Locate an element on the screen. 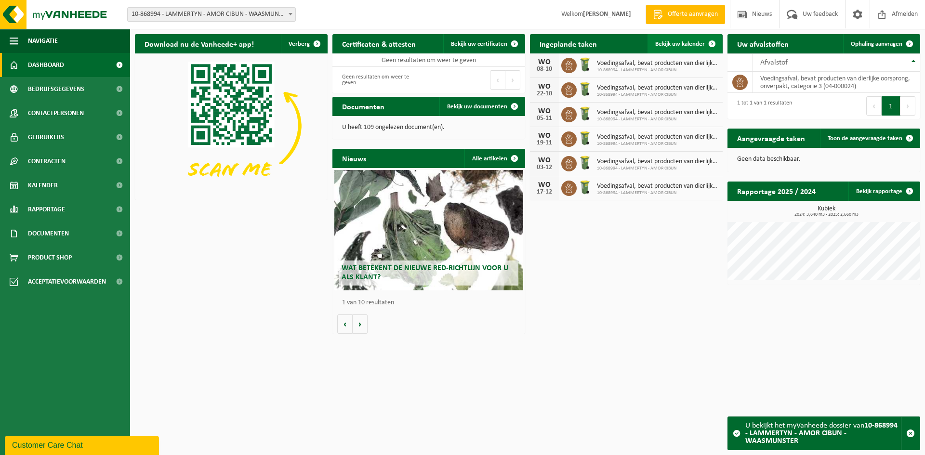  span: Navigatie is located at coordinates (43, 41).